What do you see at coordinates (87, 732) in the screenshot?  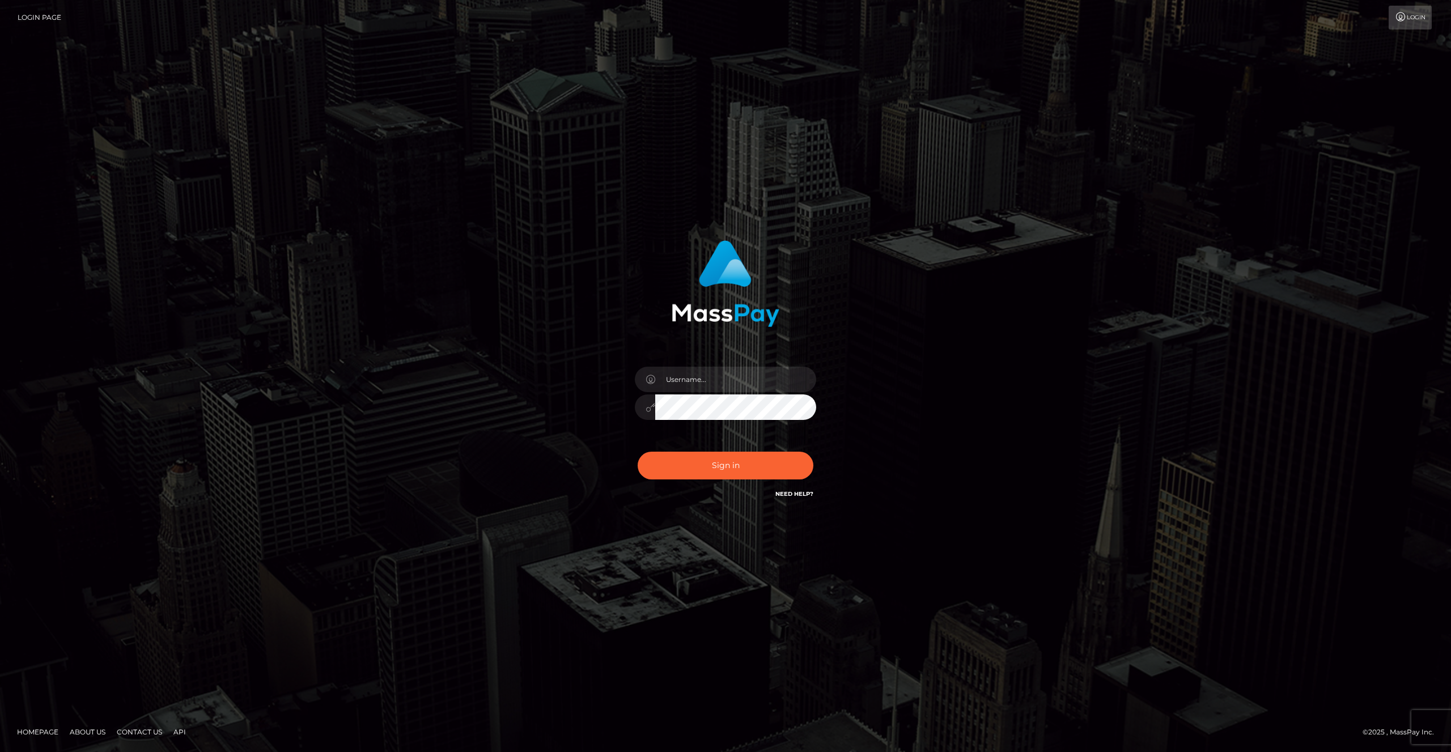 I see `a: About Us` at bounding box center [87, 732].